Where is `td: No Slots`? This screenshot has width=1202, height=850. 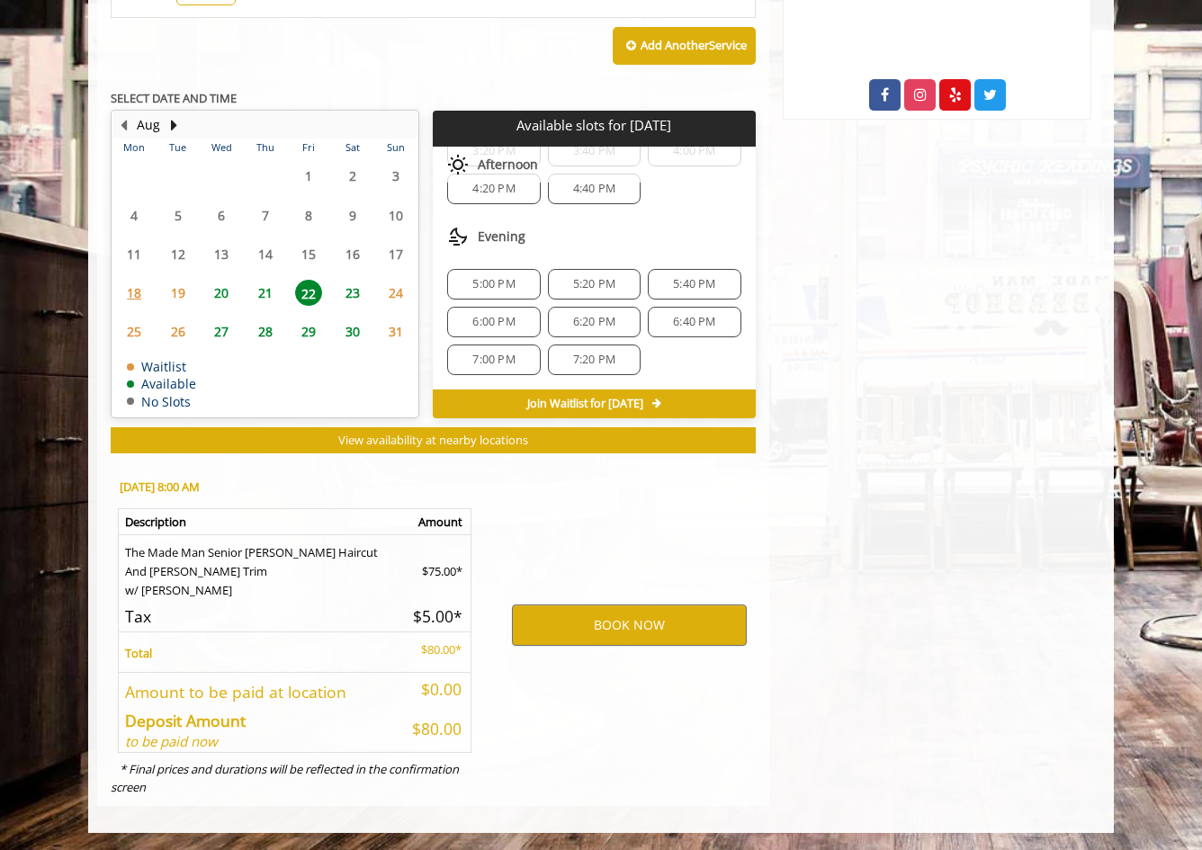
td: No Slots is located at coordinates (161, 401).